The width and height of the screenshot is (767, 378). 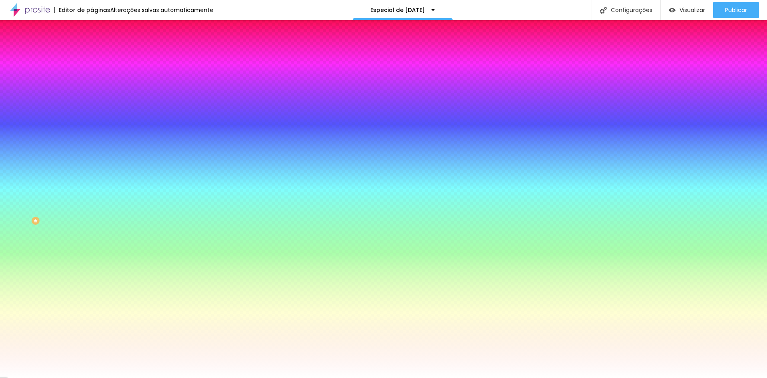 I want to click on span: Visualizar, so click(x=692, y=10).